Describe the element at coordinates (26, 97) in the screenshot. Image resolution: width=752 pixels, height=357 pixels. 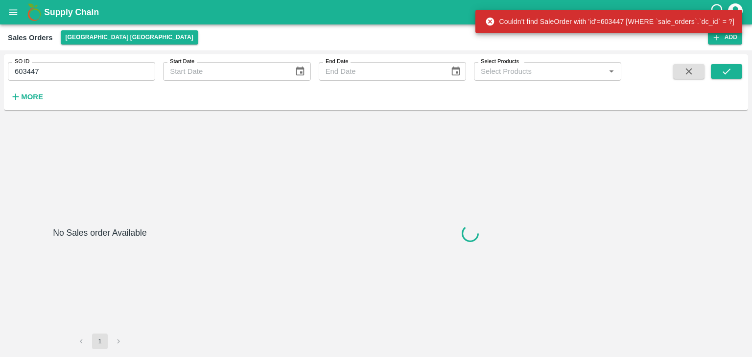
I see `button: More` at that location.